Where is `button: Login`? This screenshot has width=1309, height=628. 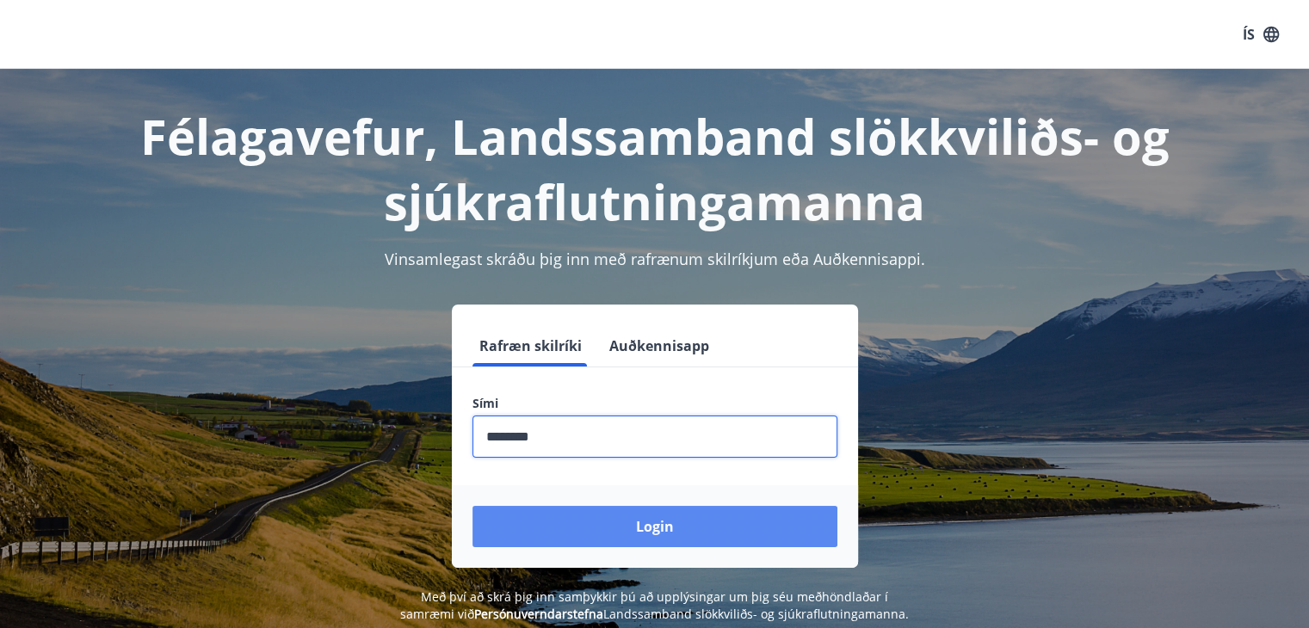 button: Login is located at coordinates (655, 527).